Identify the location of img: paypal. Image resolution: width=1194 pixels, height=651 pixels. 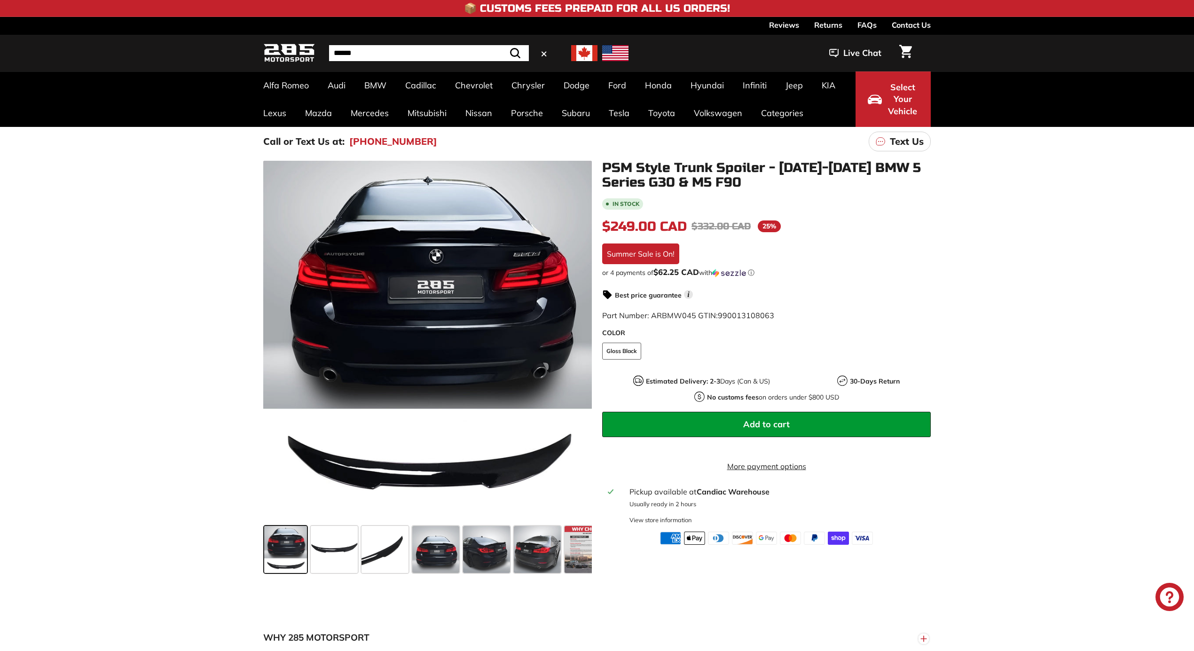
(814, 538).